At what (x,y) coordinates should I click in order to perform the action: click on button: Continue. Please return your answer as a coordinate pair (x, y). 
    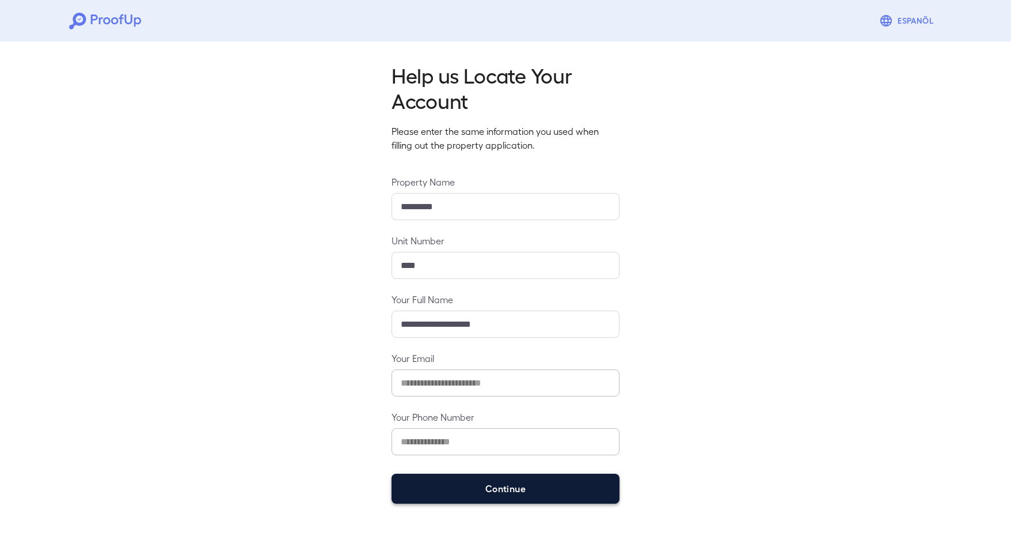
    Looking at the image, I should click on (506, 488).